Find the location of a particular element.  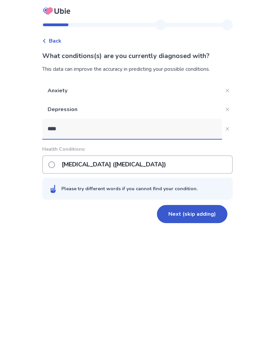

p: Anxiety is located at coordinates (132, 90).